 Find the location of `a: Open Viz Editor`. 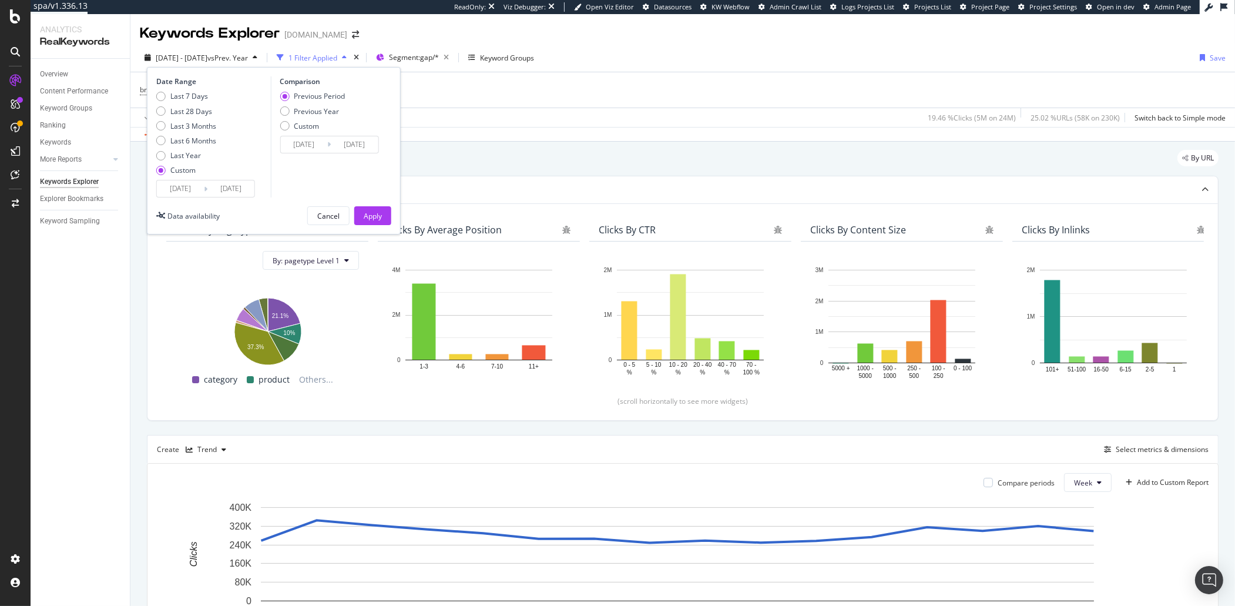

a: Open Viz Editor is located at coordinates (604, 7).